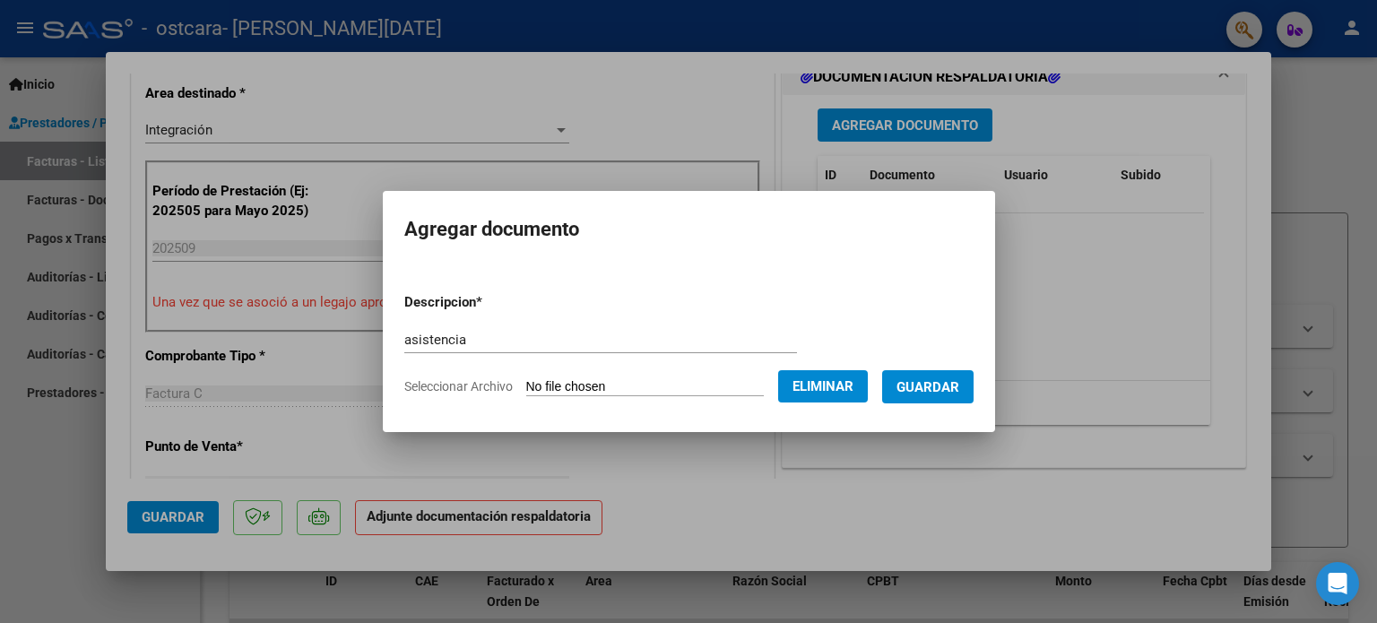 This screenshot has height=623, width=1377. Describe the element at coordinates (489, 302) in the screenshot. I see `p: Descripcion` at that location.